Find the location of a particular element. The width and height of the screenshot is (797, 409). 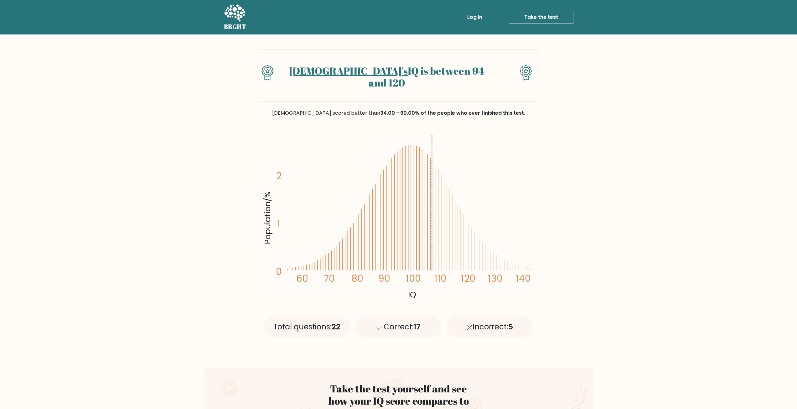

tspan: 90 is located at coordinates (384, 278).